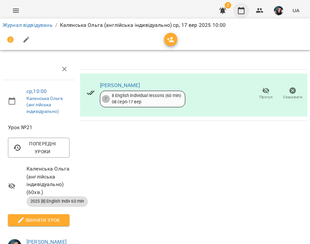  I want to click on button: Menu, so click(16, 11).